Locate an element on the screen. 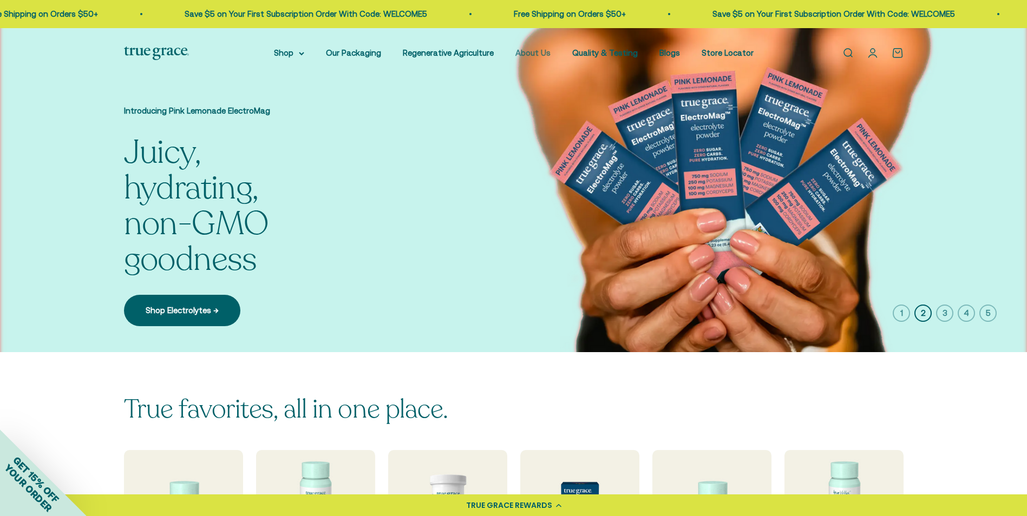  button: 1 is located at coordinates (901, 313).